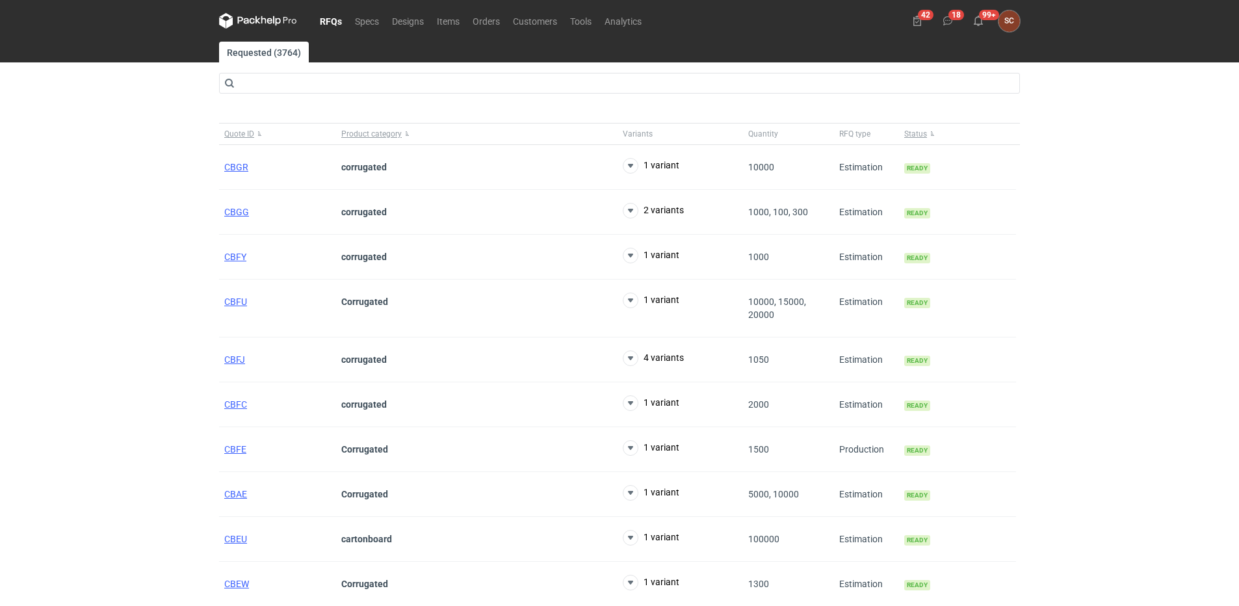 The image size is (1239, 606). What do you see at coordinates (638, 134) in the screenshot?
I see `span: Variants` at bounding box center [638, 134].